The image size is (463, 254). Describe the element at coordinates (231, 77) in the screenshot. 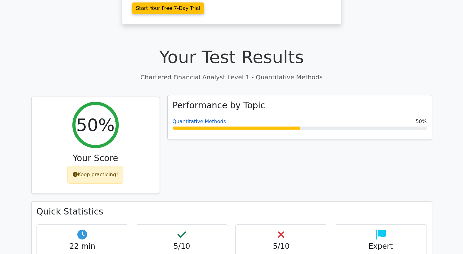

I see `p: Chartered Financial Analyst Level 1 - Quantitative Methods` at that location.